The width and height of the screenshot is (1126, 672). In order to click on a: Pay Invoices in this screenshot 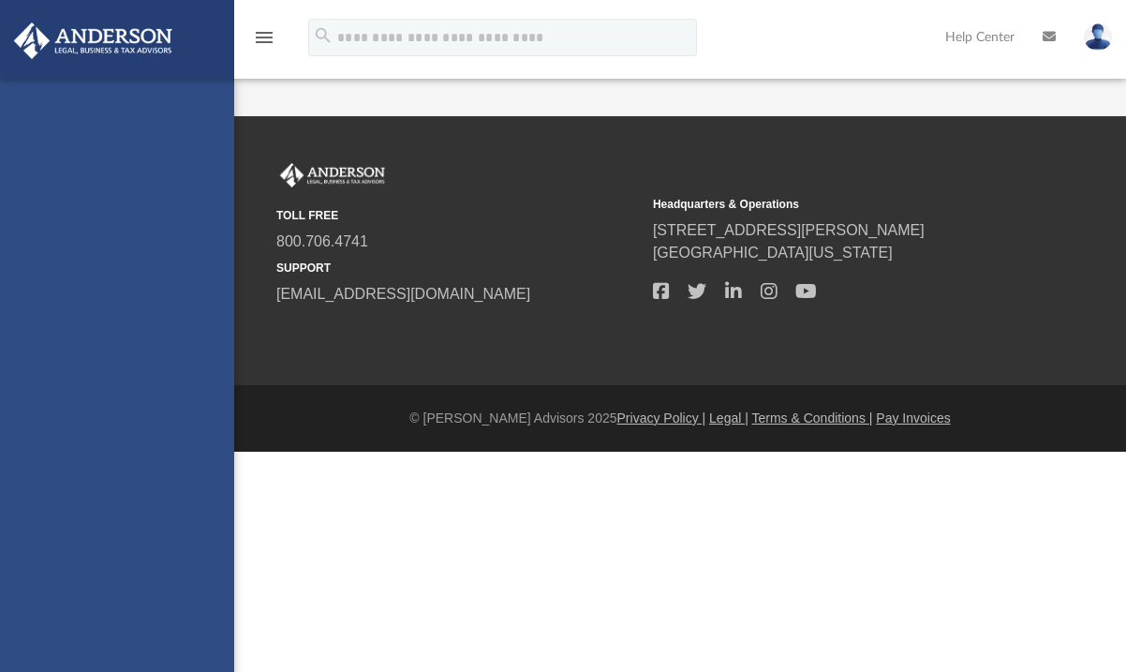, I will do `click(913, 418)`.